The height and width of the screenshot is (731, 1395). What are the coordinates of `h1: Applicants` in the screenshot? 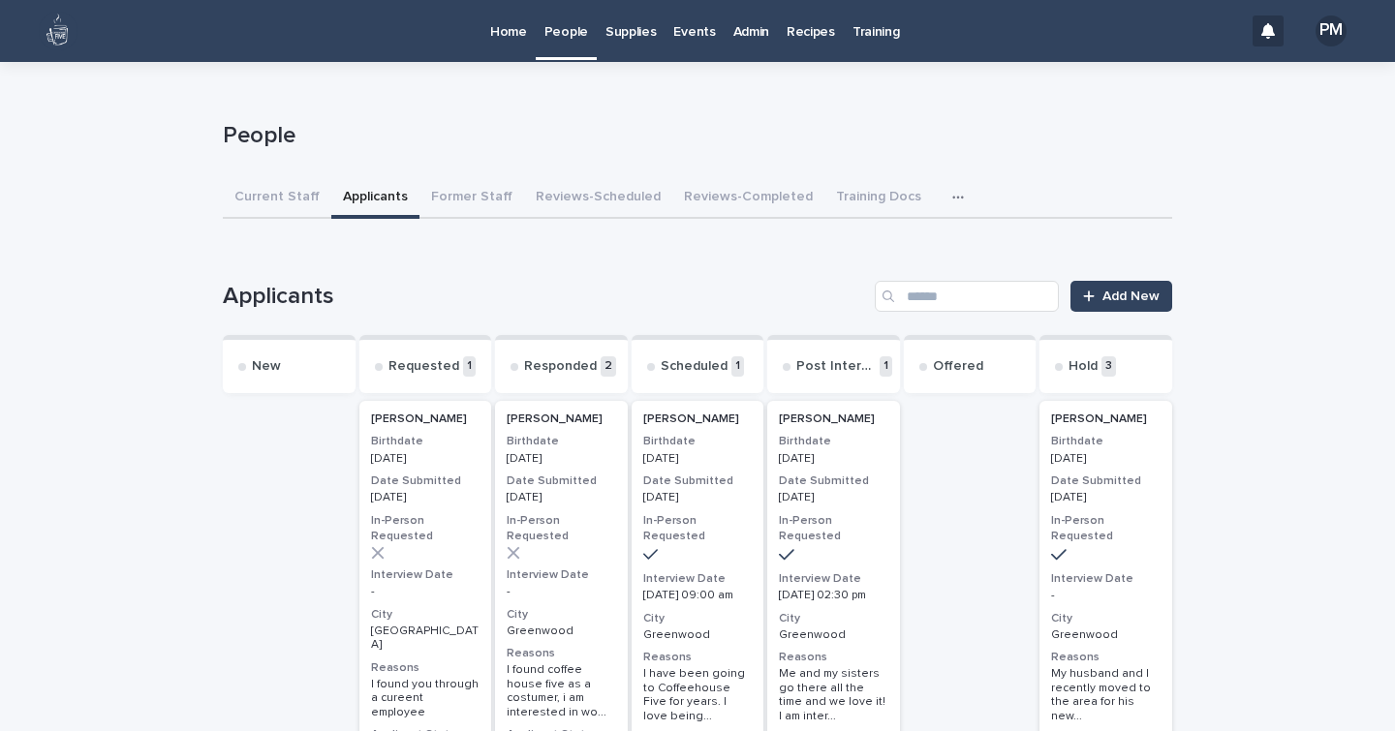 It's located at (544, 296).